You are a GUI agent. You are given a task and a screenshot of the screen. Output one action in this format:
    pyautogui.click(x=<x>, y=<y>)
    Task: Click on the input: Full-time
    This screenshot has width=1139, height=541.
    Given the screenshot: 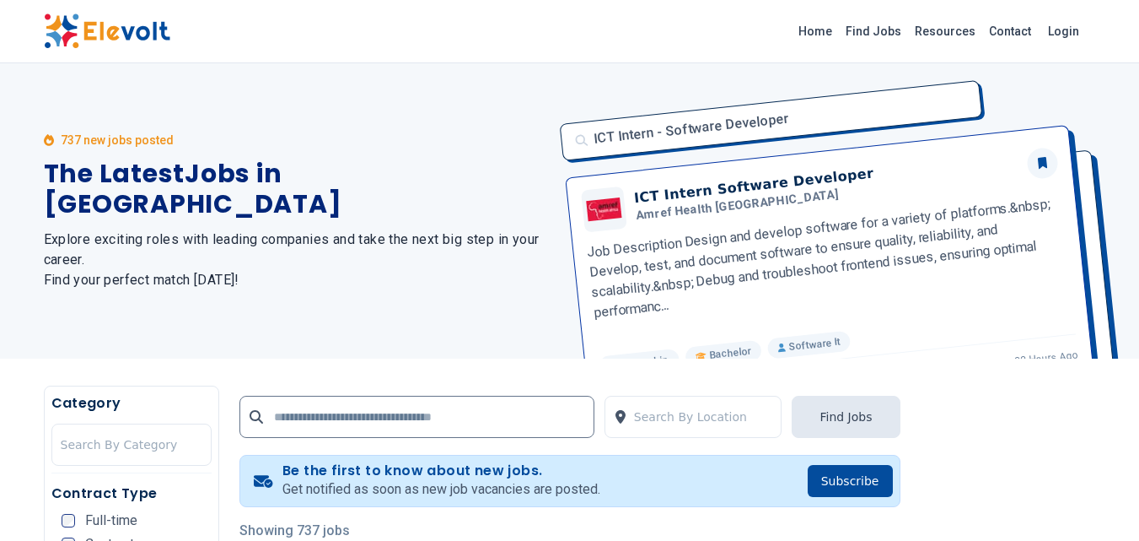 What is the action you would take?
    pyautogui.click(x=68, y=520)
    